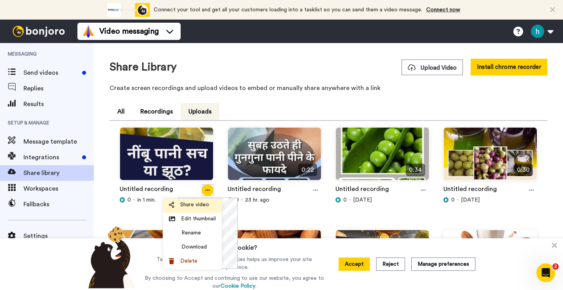 The height and width of the screenshot is (290, 563). Describe the element at coordinates (198, 219) in the screenshot. I see `span: Edit thumbnail` at that location.